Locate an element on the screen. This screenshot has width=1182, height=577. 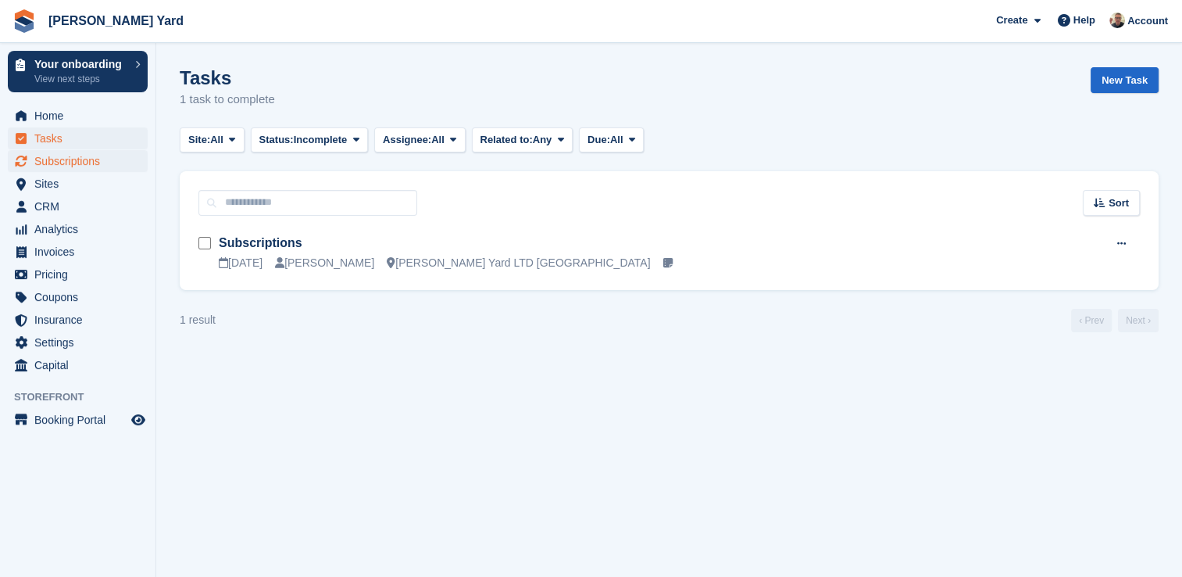
img: Si Allen is located at coordinates (1118, 20).